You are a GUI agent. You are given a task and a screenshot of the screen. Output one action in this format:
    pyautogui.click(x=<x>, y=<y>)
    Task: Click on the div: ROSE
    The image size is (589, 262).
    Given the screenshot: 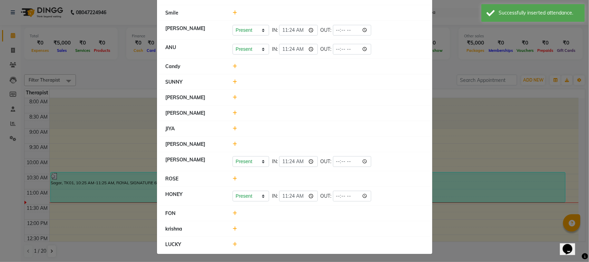 What is the action you would take?
    pyautogui.click(x=194, y=178)
    